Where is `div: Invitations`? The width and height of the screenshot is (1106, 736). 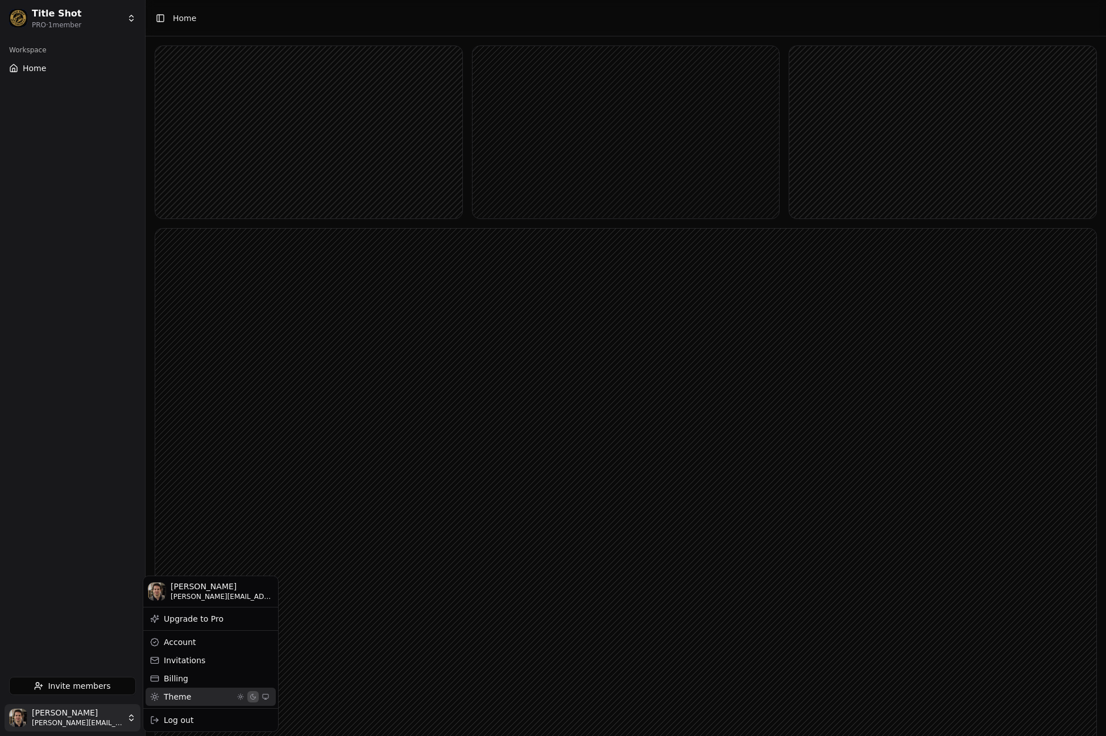
div: Invitations is located at coordinates (210, 660).